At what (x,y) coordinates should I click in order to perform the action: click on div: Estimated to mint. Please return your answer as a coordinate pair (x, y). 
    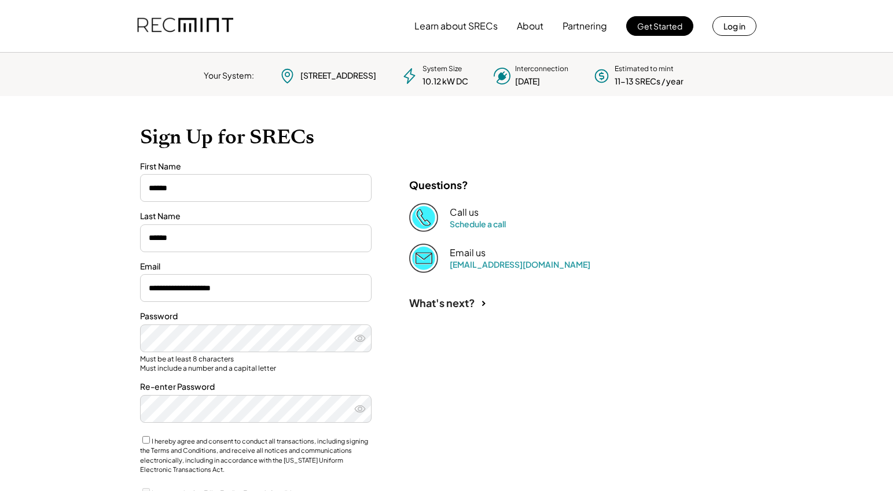
    Looking at the image, I should click on (644, 69).